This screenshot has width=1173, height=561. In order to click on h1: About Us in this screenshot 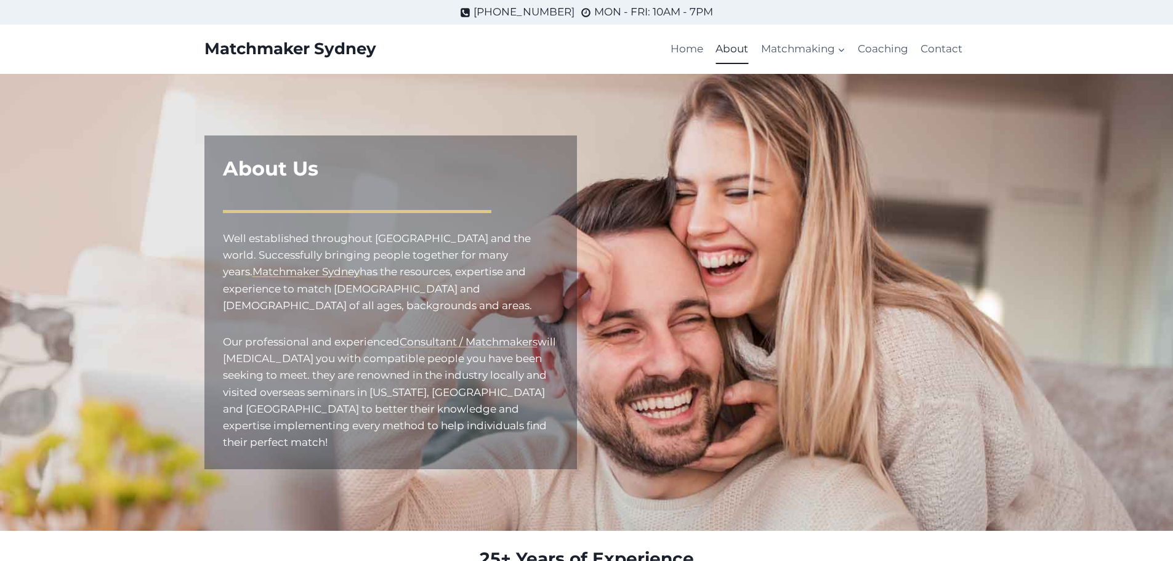, I will do `click(390, 169)`.